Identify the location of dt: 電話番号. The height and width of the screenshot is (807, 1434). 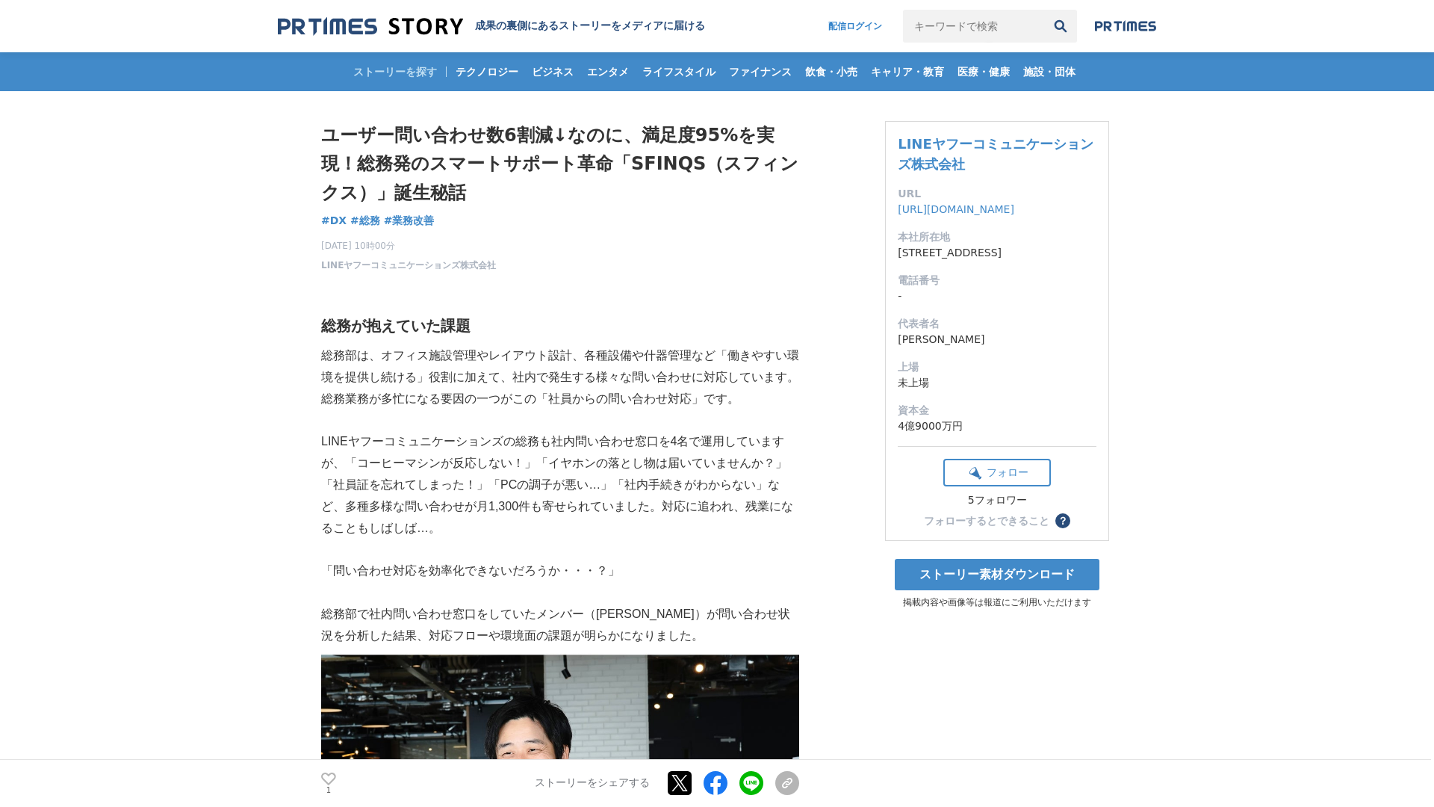
(997, 280).